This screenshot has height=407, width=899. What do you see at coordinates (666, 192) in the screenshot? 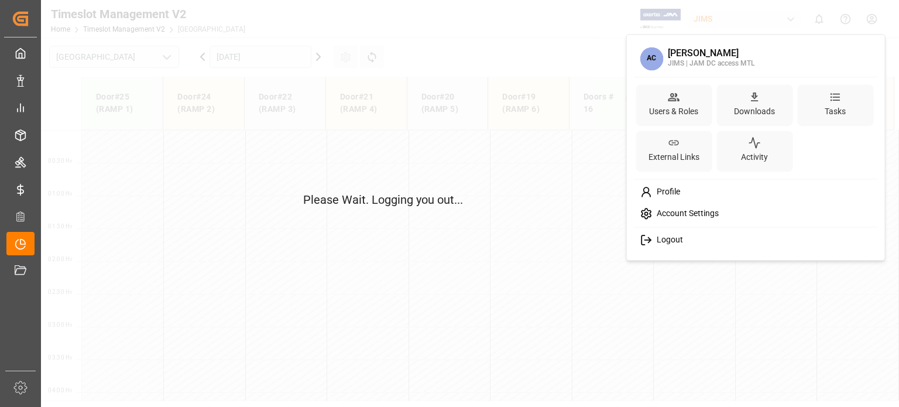
I see `span: Profile` at bounding box center [666, 192].